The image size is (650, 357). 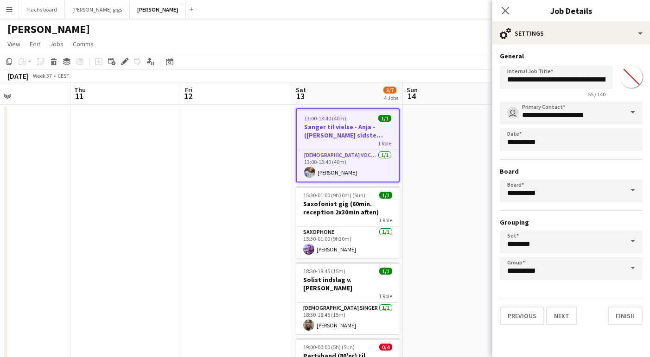 I want to click on span: 13:00-13:40 (40m), so click(x=325, y=118).